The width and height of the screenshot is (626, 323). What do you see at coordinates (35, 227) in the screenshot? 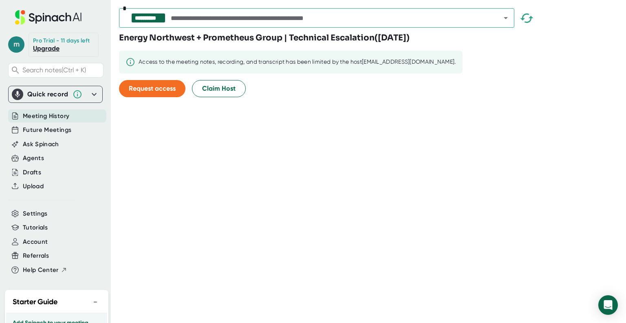
I see `button: Tutorials` at bounding box center [35, 227].